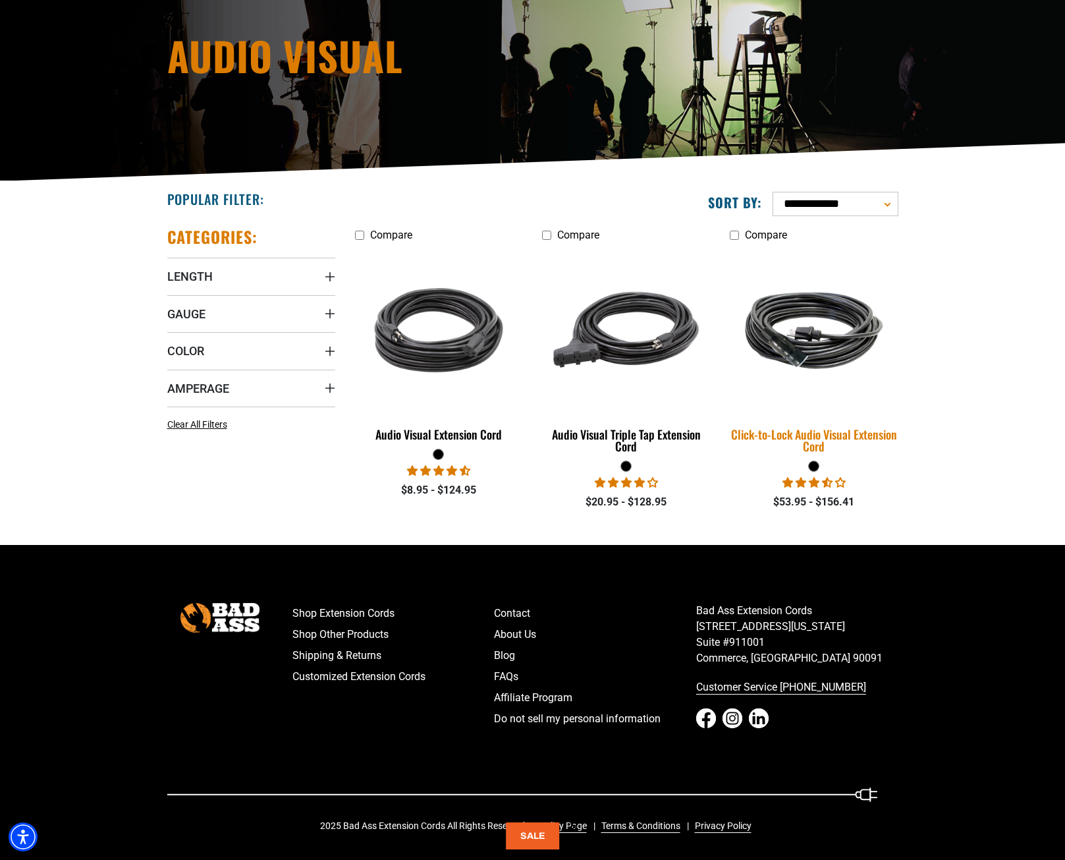  Describe the element at coordinates (200, 424) in the screenshot. I see `a: Clear All Filters` at that location.